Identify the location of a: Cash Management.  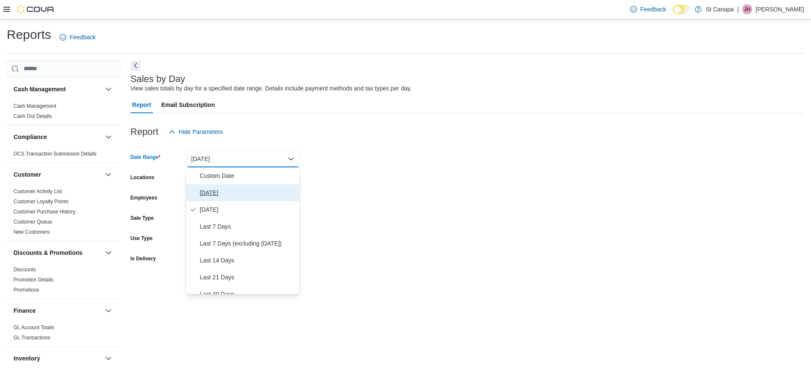
(35, 106).